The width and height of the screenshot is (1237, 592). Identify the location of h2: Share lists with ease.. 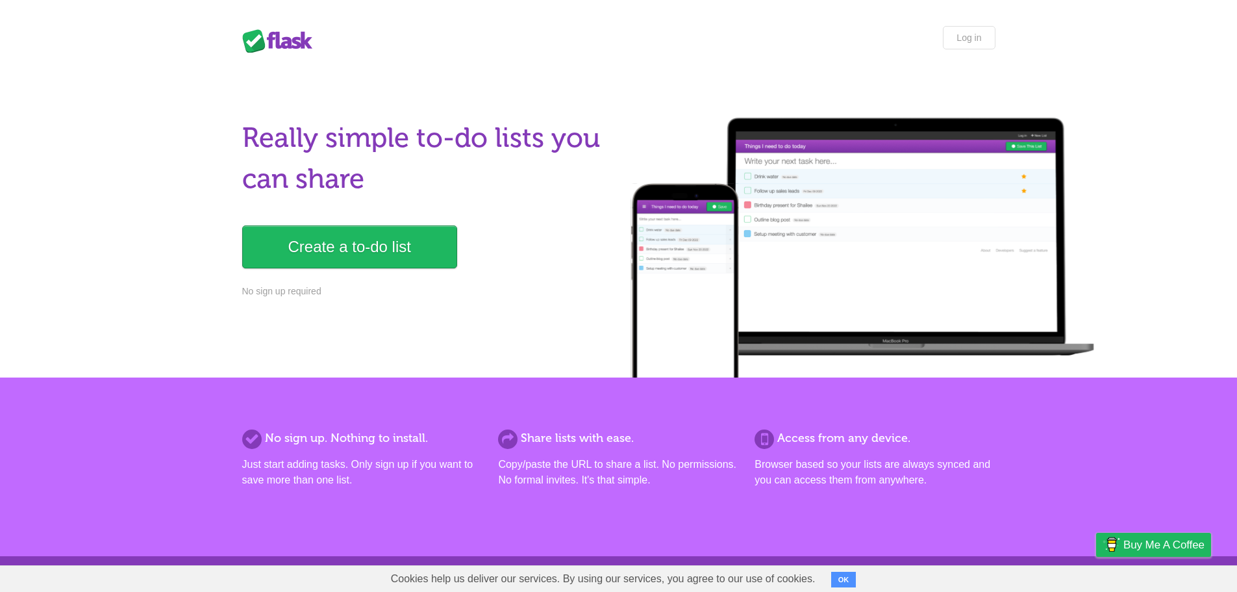
(618, 438).